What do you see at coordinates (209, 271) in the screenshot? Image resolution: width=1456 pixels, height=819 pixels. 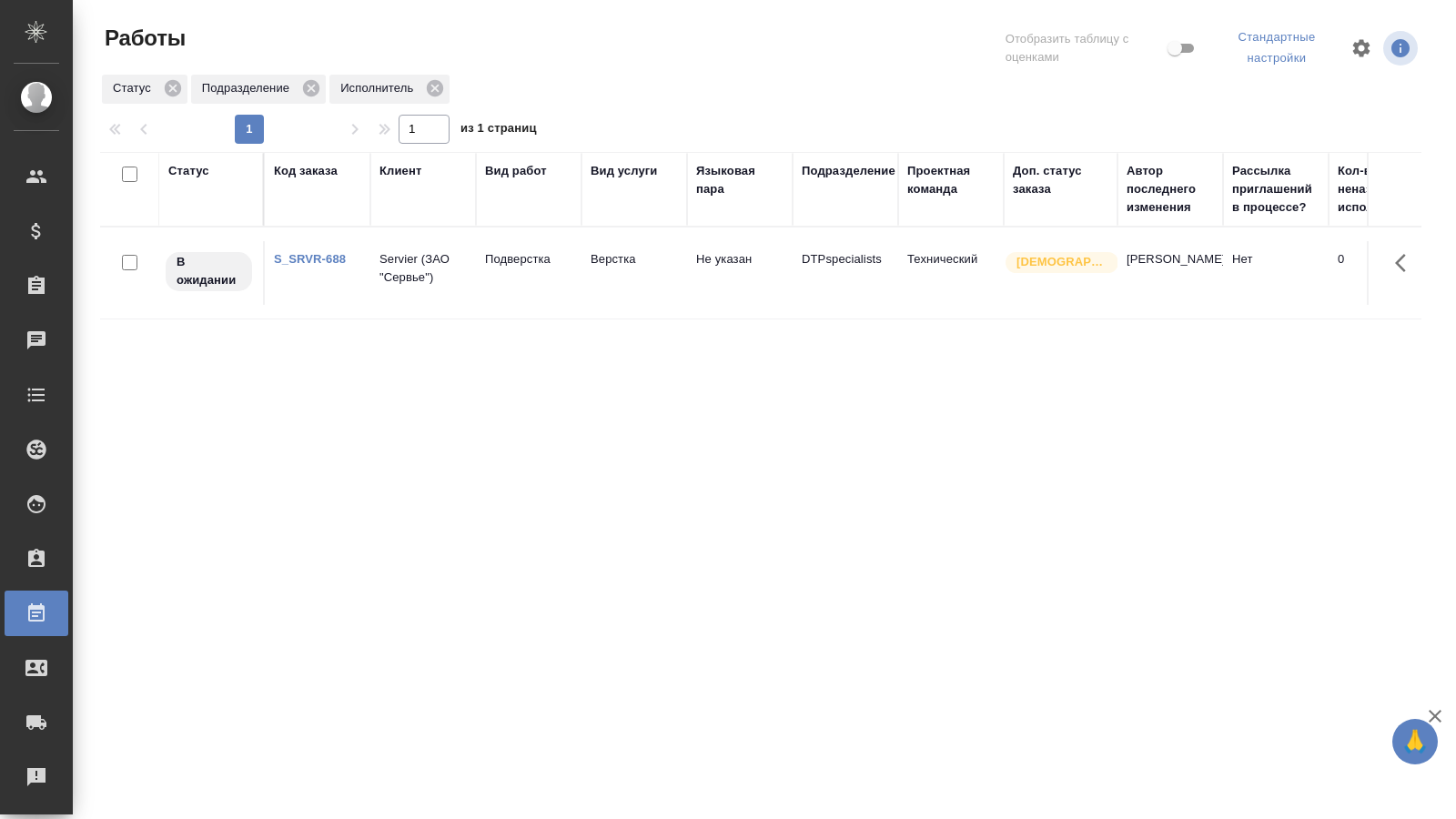 I see `div: Исполнитель назначен, приступать к работе пока рано` at bounding box center [209, 271].